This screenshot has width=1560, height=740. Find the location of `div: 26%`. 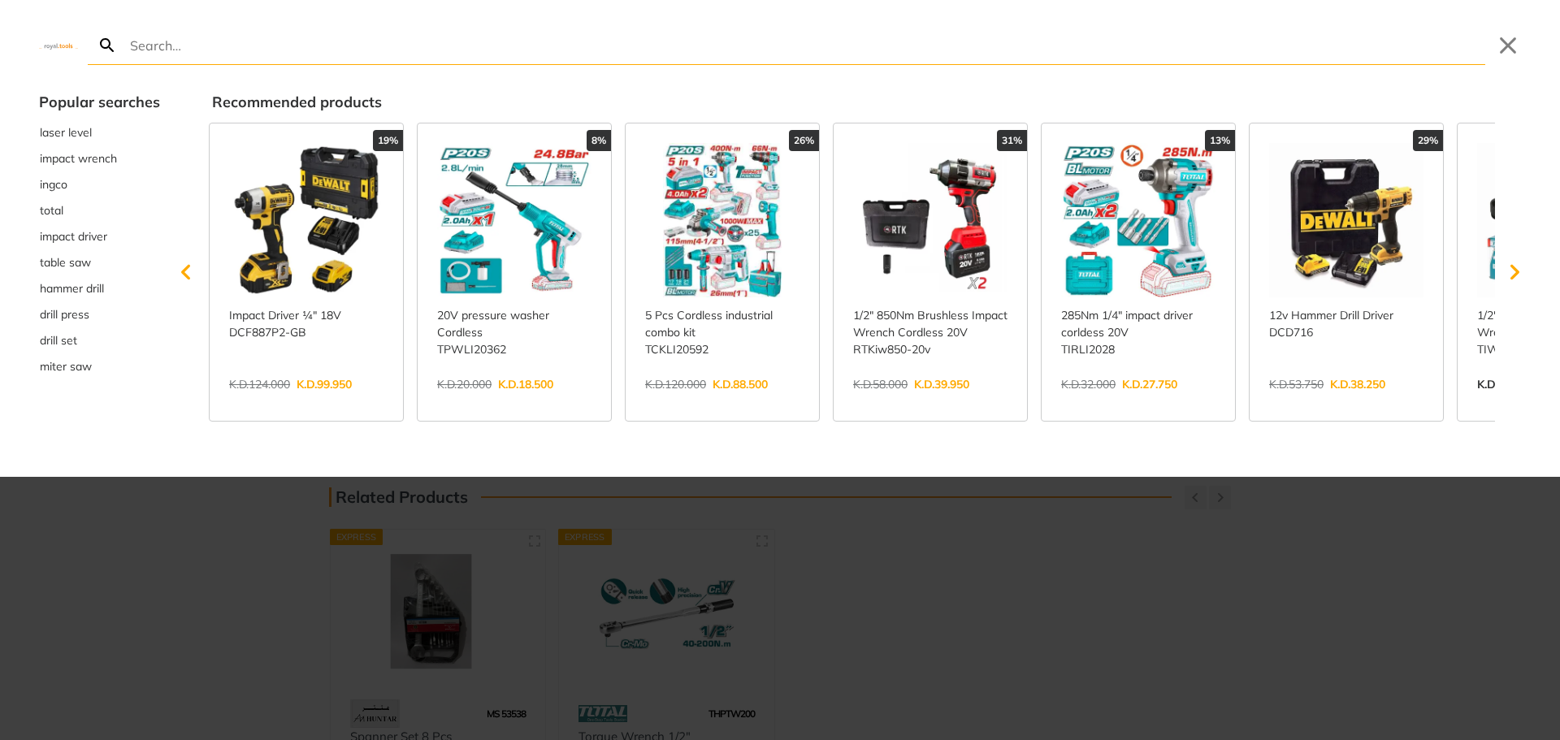

div: 26% is located at coordinates (804, 141).